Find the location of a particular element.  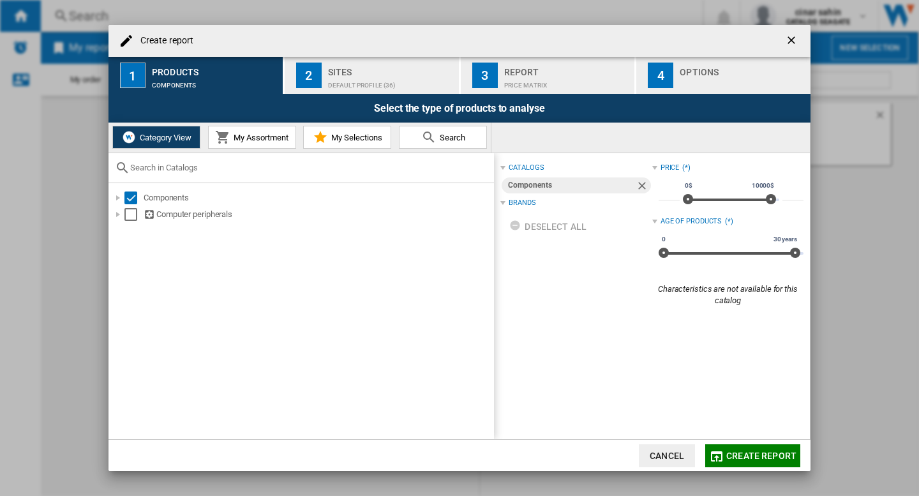

div: 3 is located at coordinates (485, 75).